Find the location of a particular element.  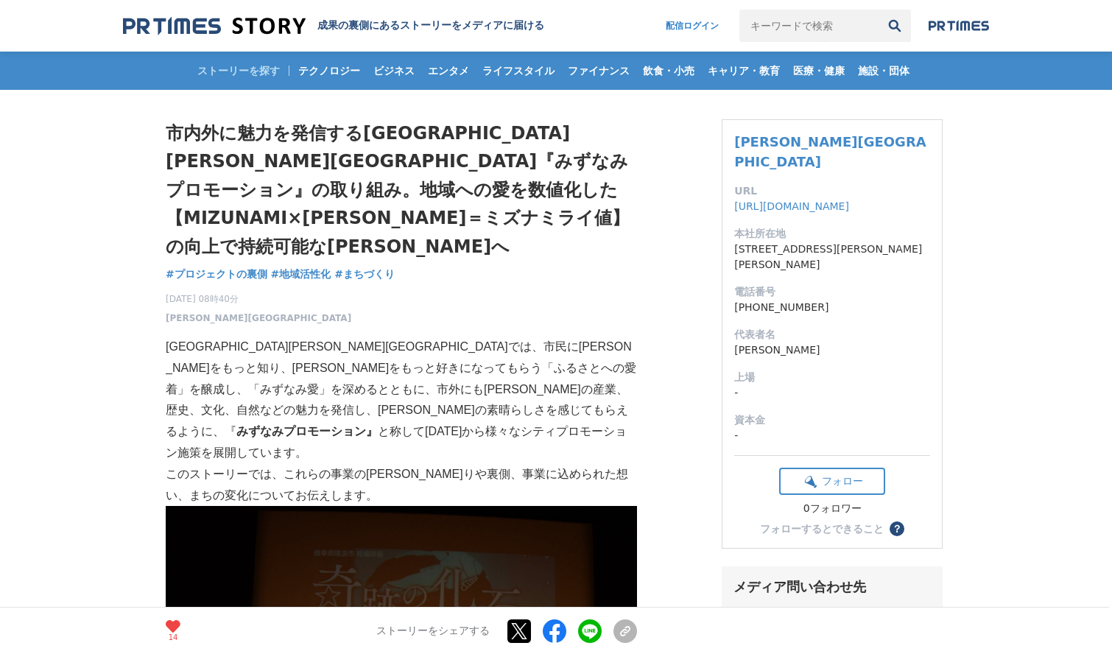

span: テクノロジー is located at coordinates (329, 71).